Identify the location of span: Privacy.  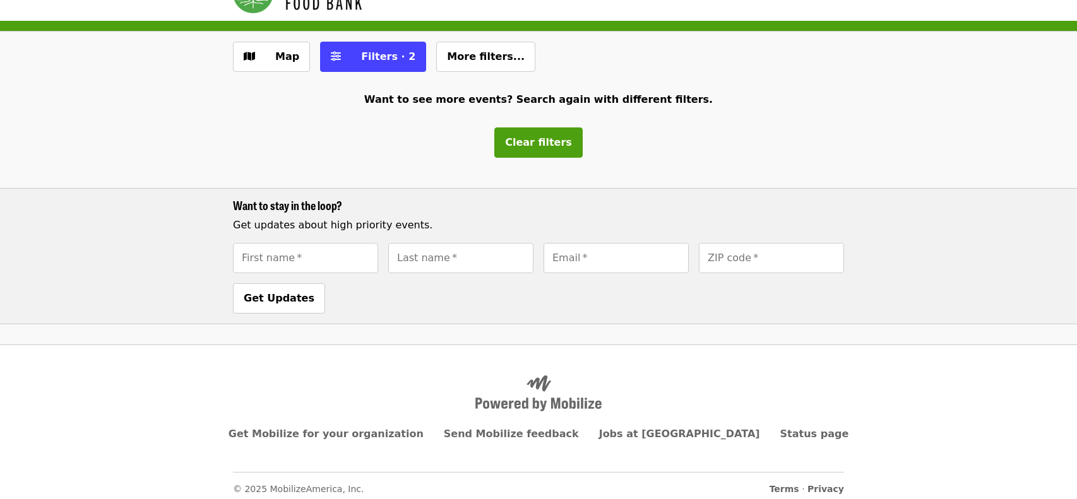
(825, 489).